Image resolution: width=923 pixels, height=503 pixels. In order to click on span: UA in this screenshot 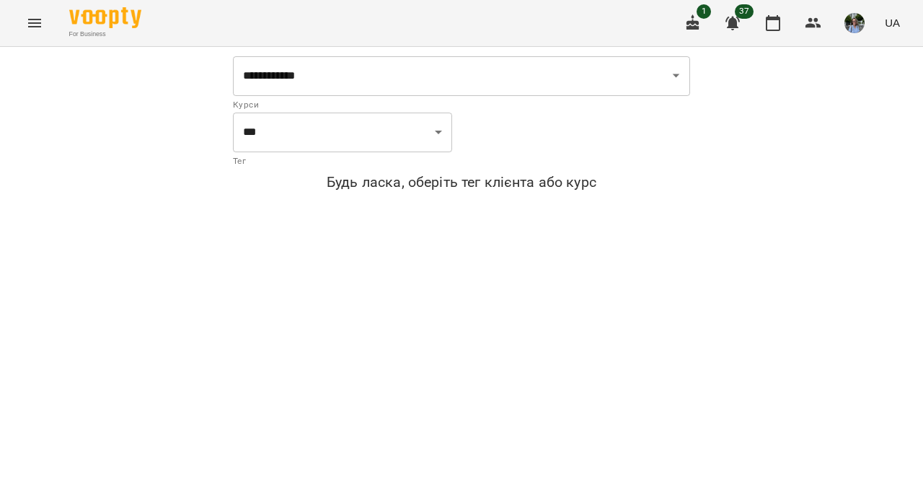, I will do `click(892, 22)`.